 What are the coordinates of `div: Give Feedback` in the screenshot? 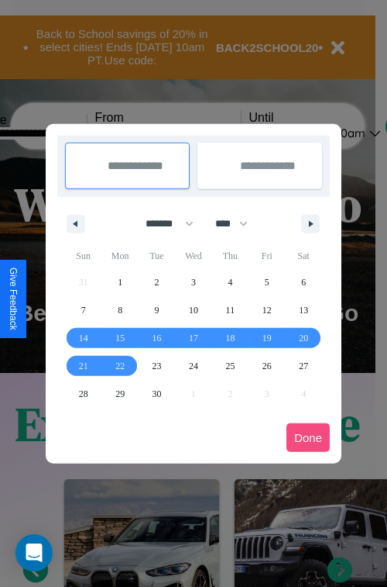 It's located at (13, 298).